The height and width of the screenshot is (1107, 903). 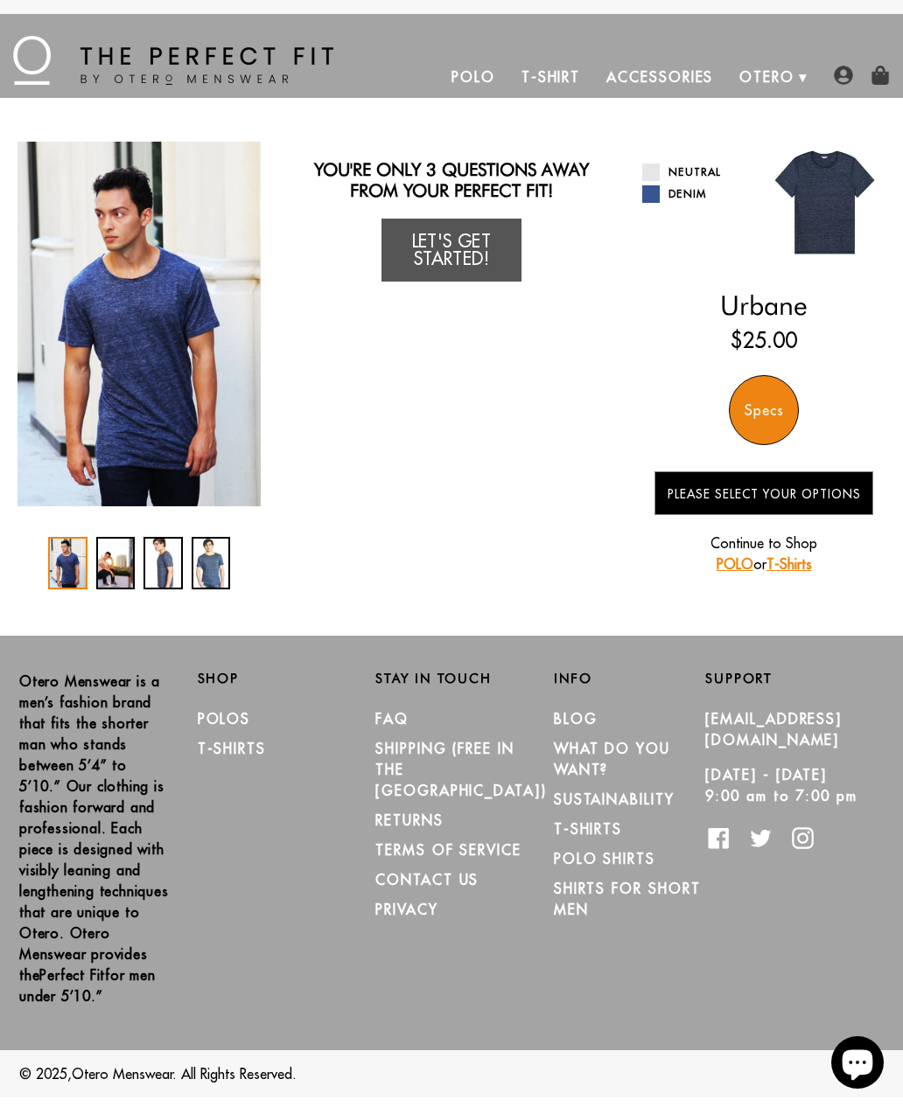 What do you see at coordinates (451, 250) in the screenshot?
I see `a: Let's Get Started!` at bounding box center [451, 250].